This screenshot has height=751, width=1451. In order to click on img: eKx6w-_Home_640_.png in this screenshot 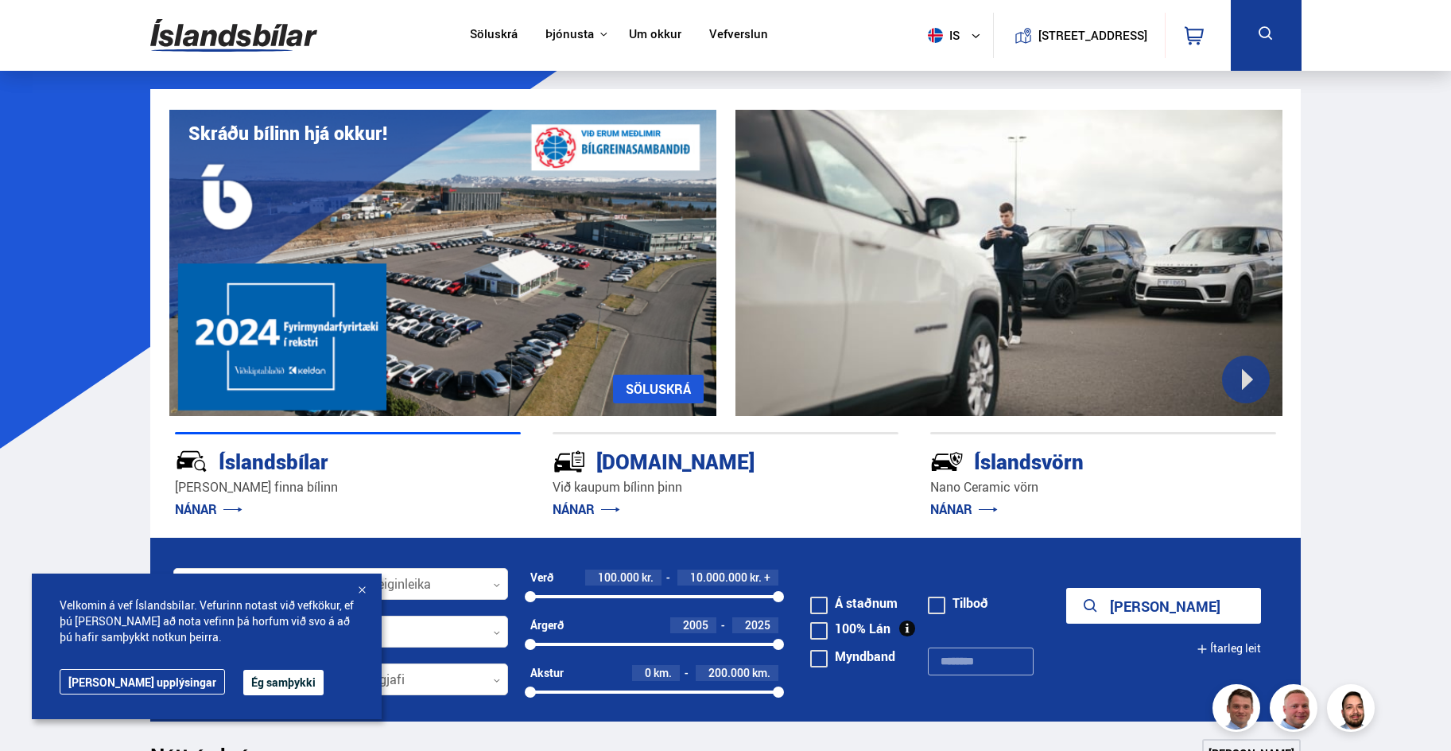, I will do `click(443, 262)`.